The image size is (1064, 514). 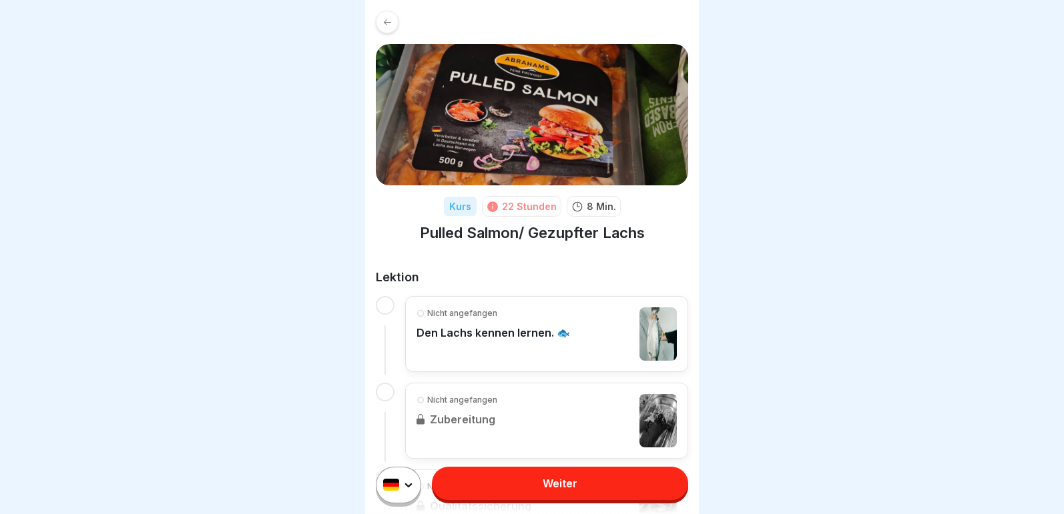 What do you see at coordinates (658, 334) in the screenshot?
I see `img: a00h2ou9beq1s18ndqj1exmc.png` at bounding box center [658, 334].